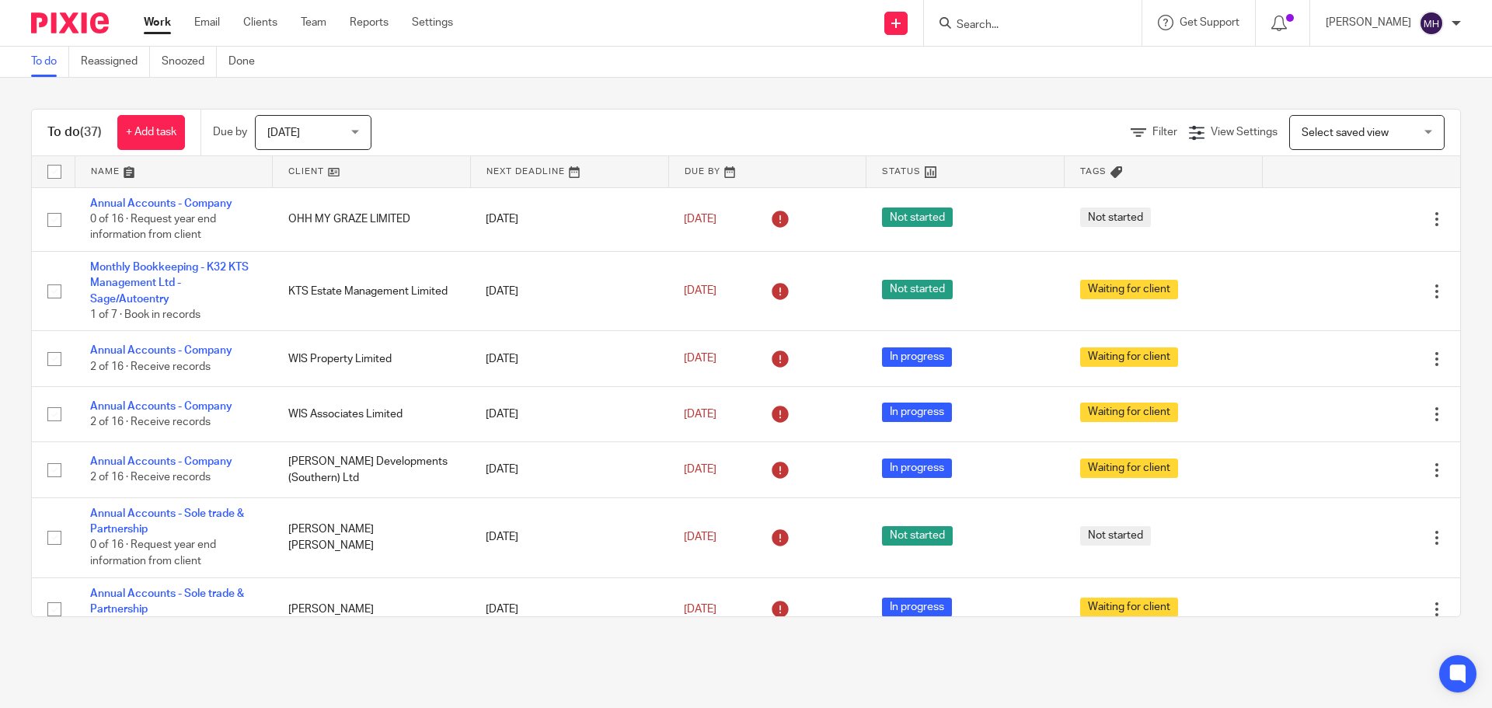  I want to click on td: KTS Estate Management Limited, so click(371, 291).